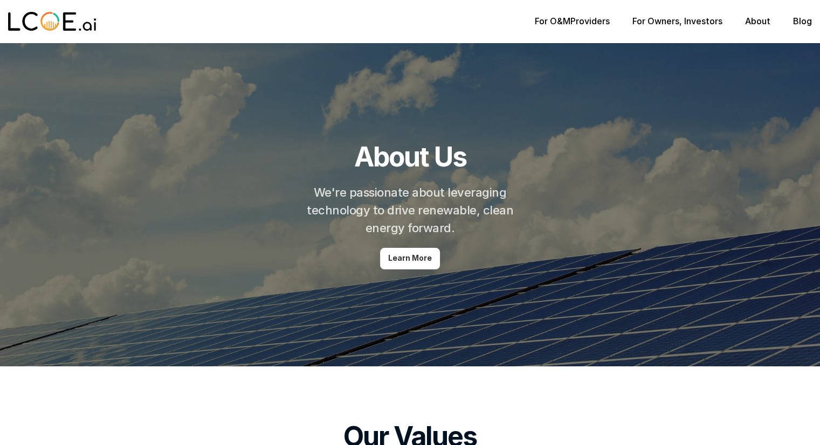 Image resolution: width=820 pixels, height=445 pixels. I want to click on a: Blog, so click(802, 21).